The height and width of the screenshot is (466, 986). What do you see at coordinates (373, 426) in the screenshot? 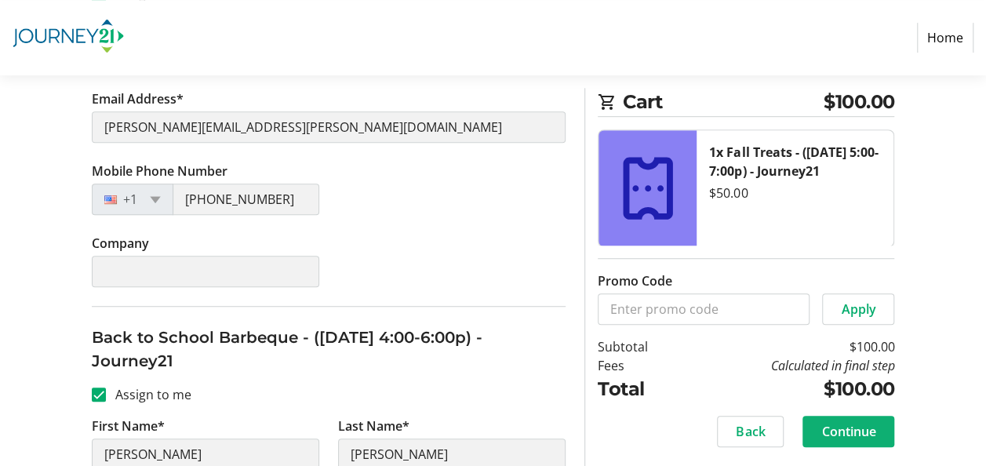
I see `label: Last Name*` at bounding box center [373, 426].